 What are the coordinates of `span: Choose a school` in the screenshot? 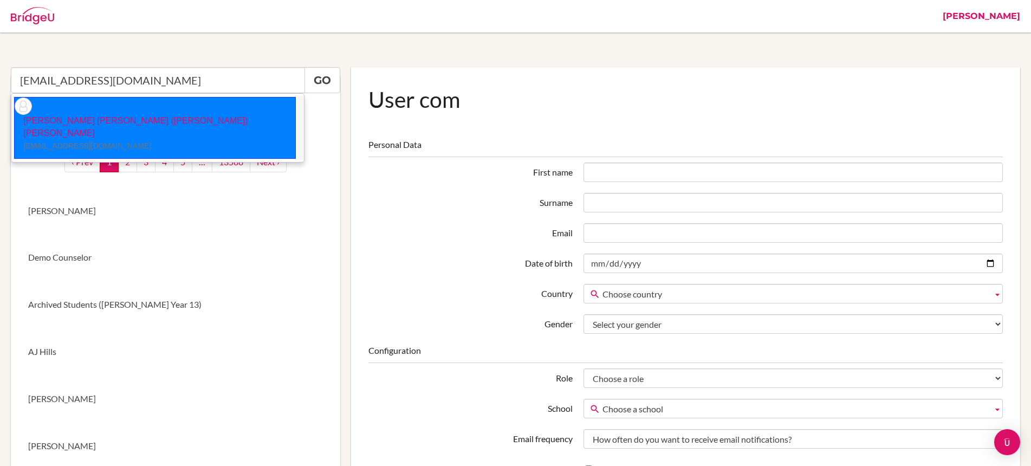 It's located at (796, 409).